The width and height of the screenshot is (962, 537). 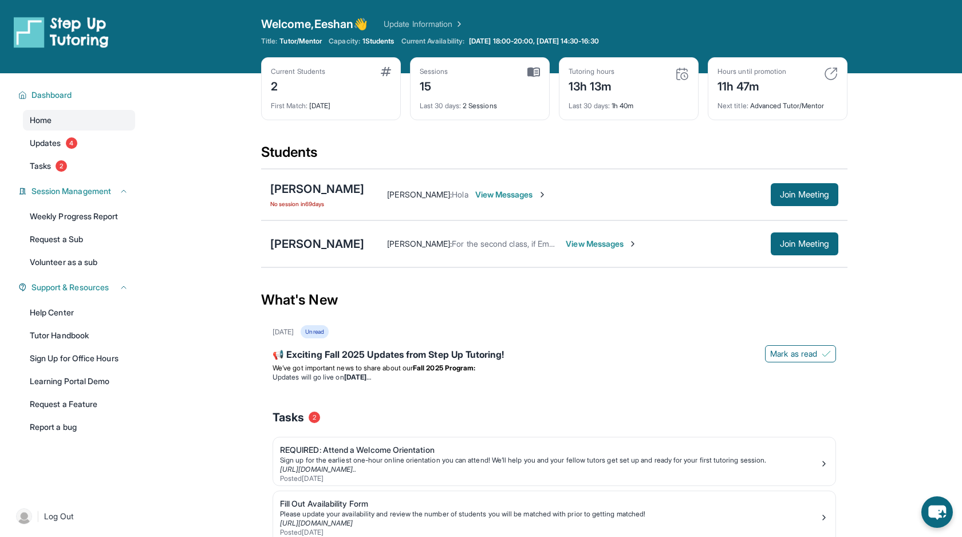 I want to click on span: We’ve got important news to share about our, so click(x=343, y=368).